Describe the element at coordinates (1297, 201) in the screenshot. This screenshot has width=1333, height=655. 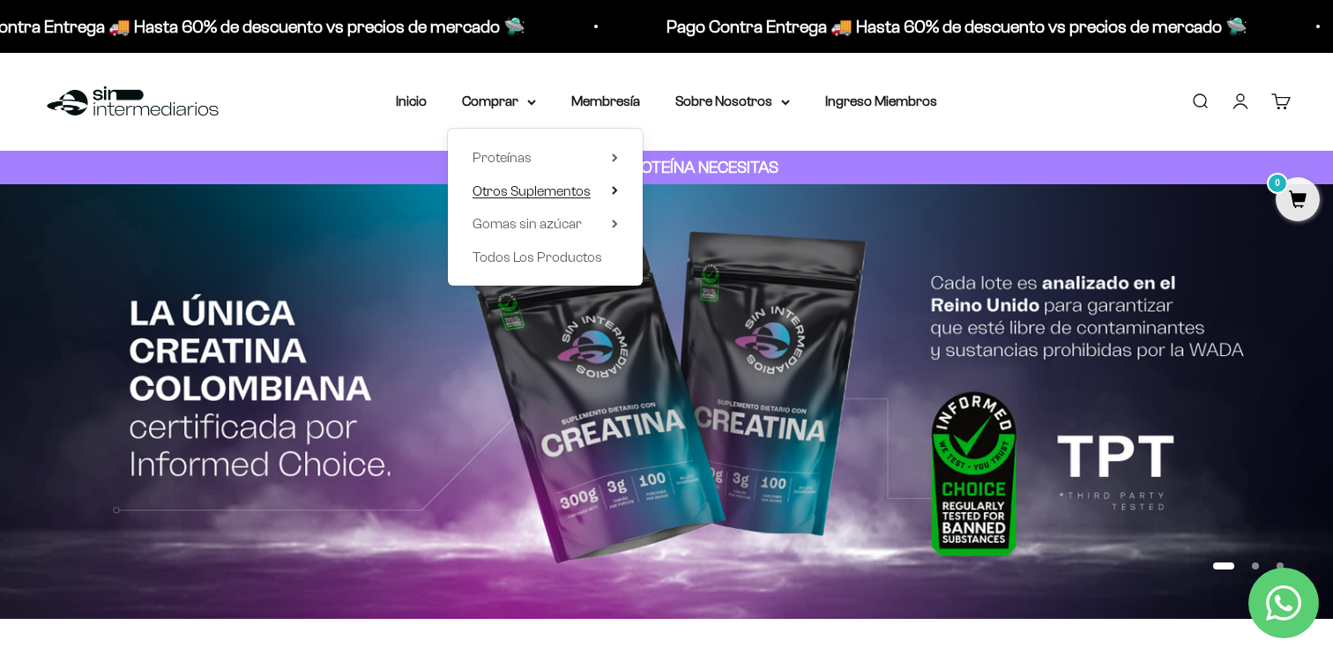
I see `a: 0` at that location.